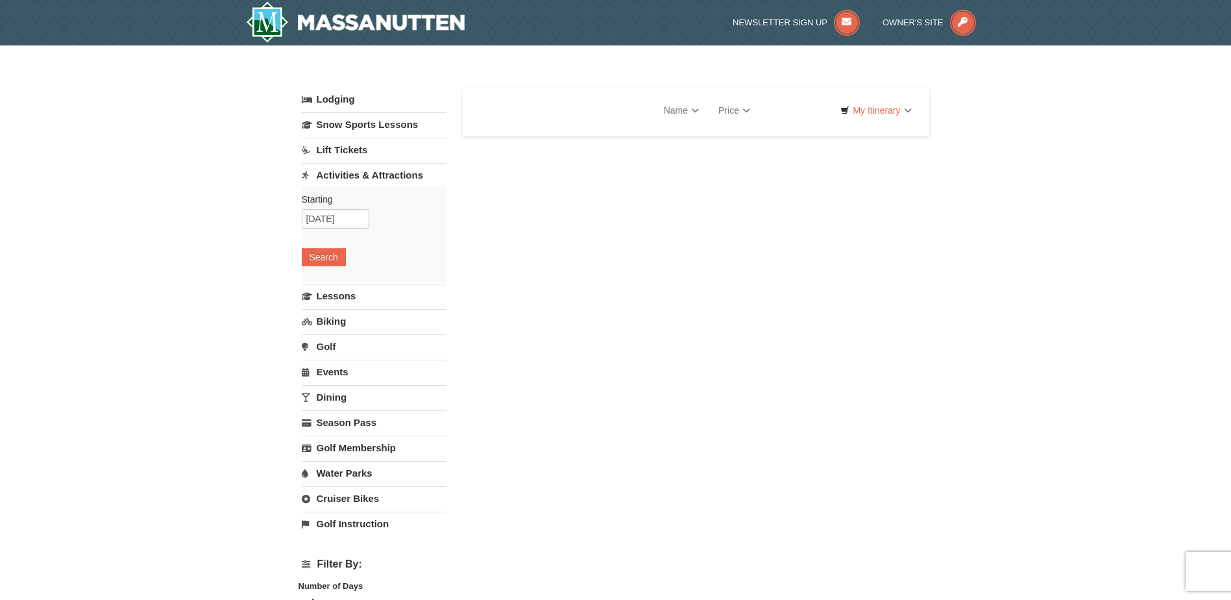  What do you see at coordinates (374, 447) in the screenshot?
I see `a: Golf Membership` at bounding box center [374, 447].